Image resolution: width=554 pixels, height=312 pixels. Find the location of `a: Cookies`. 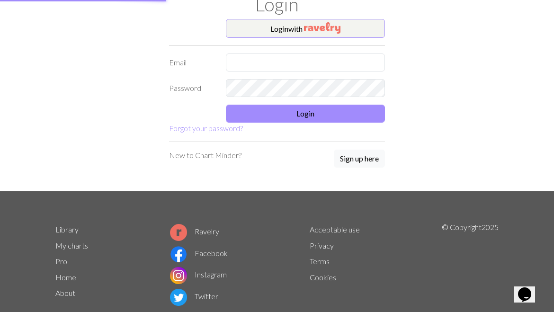

a: Cookies is located at coordinates (323, 277).